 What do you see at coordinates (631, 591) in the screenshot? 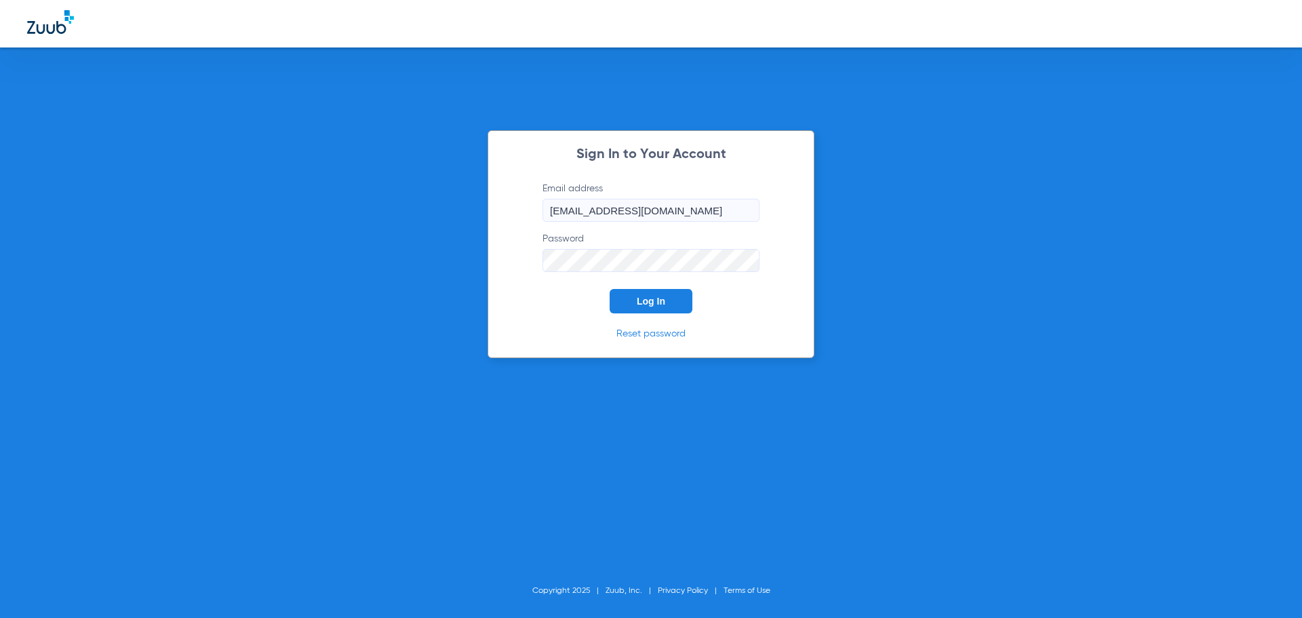
I see `li: Zuub, Inc.` at bounding box center [631, 591].